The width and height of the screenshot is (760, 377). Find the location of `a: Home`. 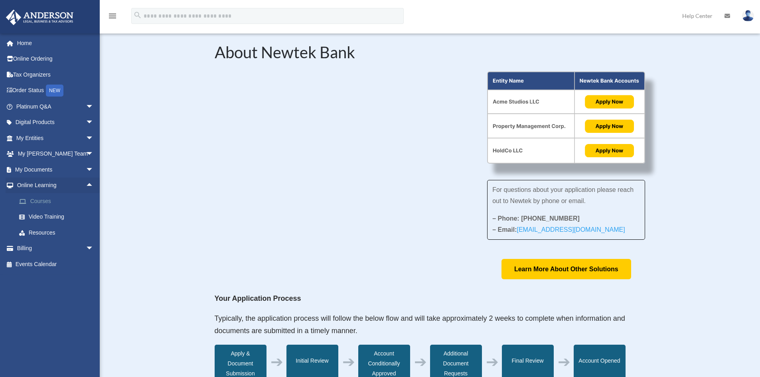

a: Home is located at coordinates (55, 43).